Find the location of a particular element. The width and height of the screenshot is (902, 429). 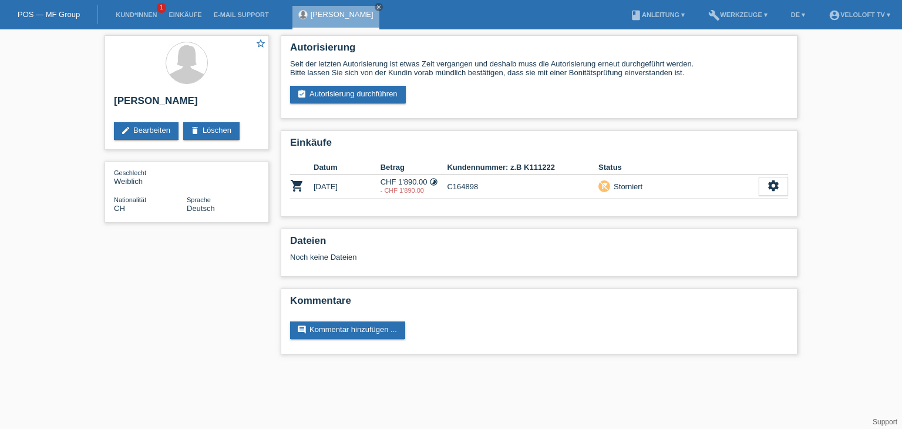

i: POSP00027303 is located at coordinates (297, 186).